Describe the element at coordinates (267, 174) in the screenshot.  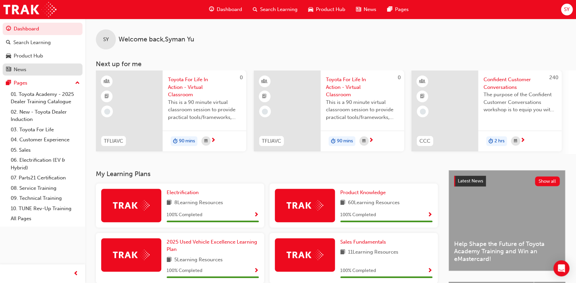
I see `h3: My Learning Plans` at that location.